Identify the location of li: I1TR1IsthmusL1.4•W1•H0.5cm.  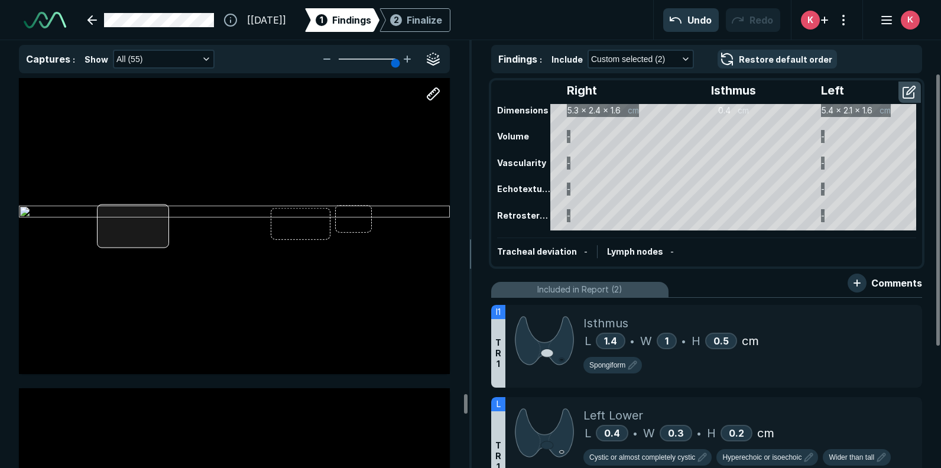
(706, 346).